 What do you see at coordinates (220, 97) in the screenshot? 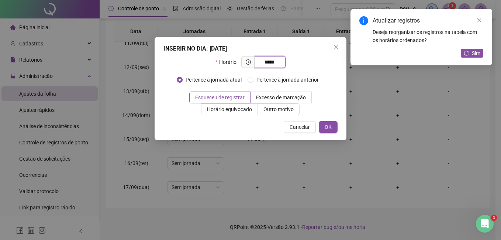
I see `span: Esqueceu de registrar` at bounding box center [220, 97].